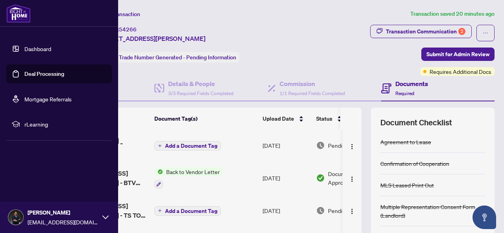 Image resolution: width=504 pixels, height=233 pixels. Describe the element at coordinates (312, 93) in the screenshot. I see `span: 1/1 Required Fields Completed` at that location.